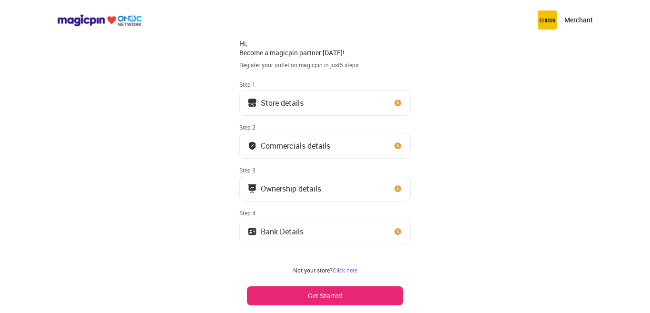 This screenshot has width=650, height=313. What do you see at coordinates (99, 20) in the screenshot?
I see `img: ondc-logo-new-small.8a59708e.svg` at bounding box center [99, 20].